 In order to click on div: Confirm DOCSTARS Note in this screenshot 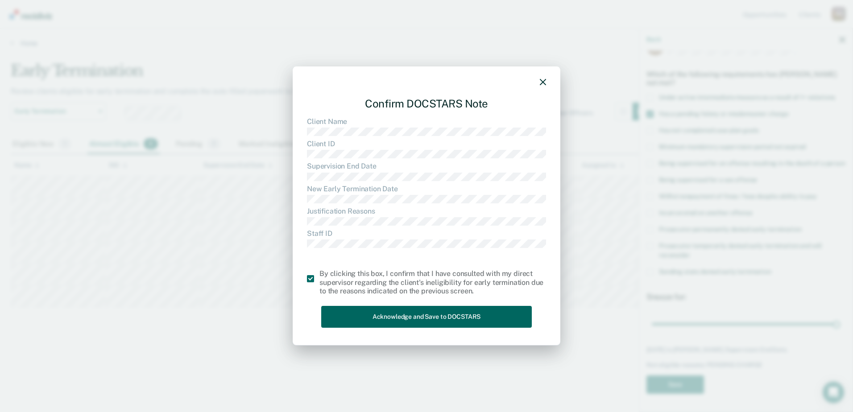, I will do `click(427, 104)`.